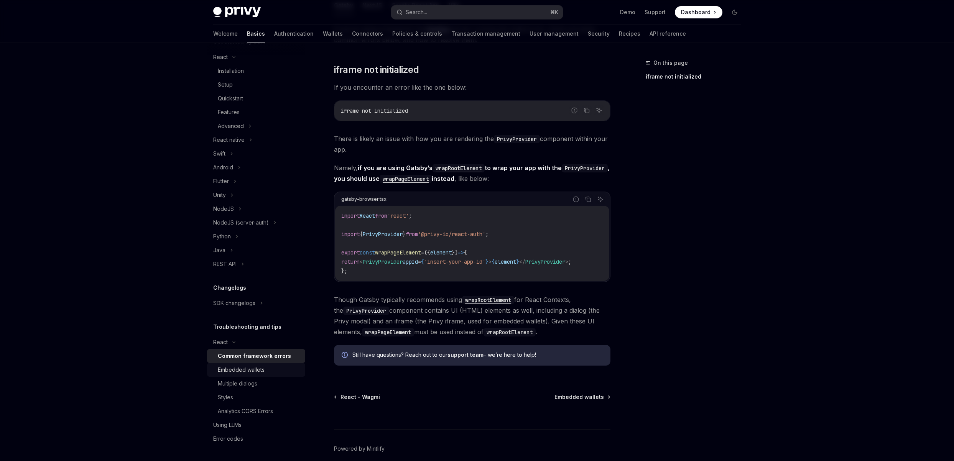  I want to click on span: If you encounter an error like the one below:, so click(472, 87).